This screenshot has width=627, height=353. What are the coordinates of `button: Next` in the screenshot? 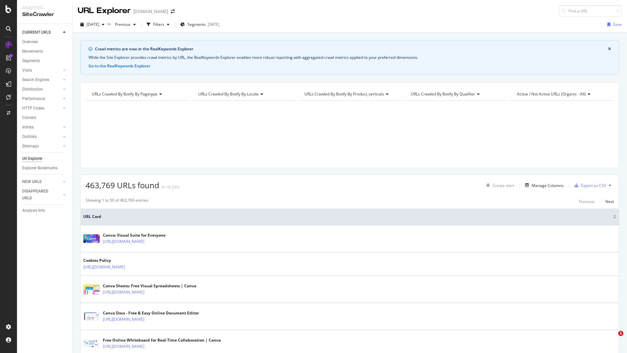 It's located at (610, 201).